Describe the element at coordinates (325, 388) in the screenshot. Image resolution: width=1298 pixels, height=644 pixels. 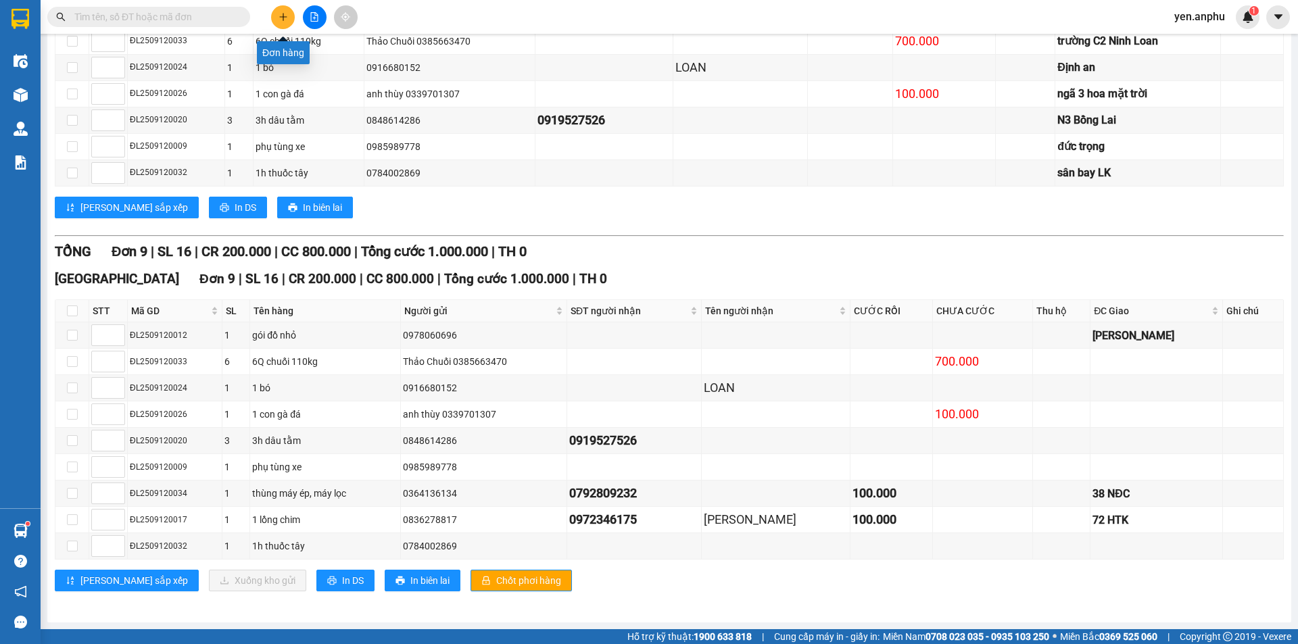
I see `div: 1 bó` at that location.